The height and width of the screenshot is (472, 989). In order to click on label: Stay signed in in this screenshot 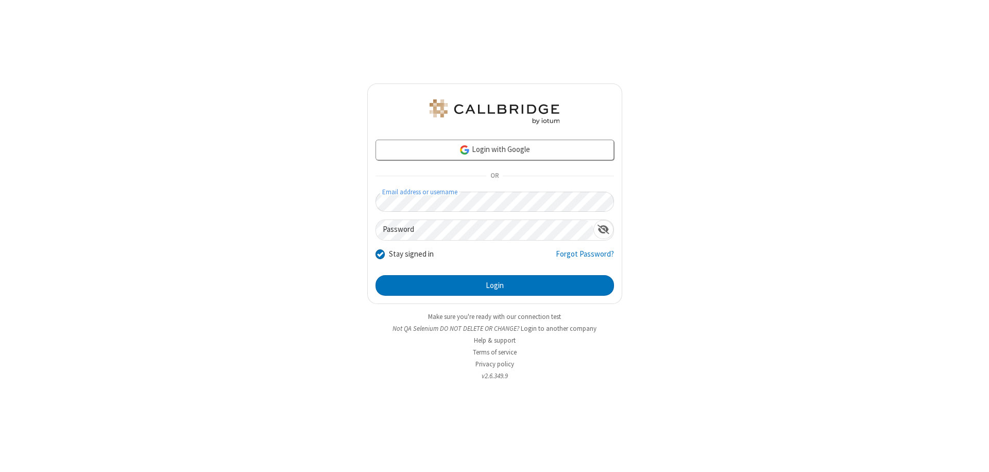, I will do `click(411, 254)`.